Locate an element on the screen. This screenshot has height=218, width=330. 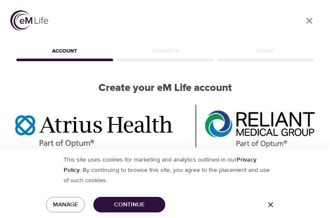
button: Continue is located at coordinates (129, 204).